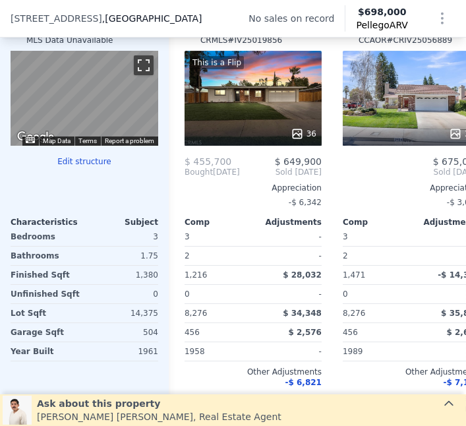 The image size is (466, 426). Describe the element at coordinates (443, 18) in the screenshot. I see `button: Show Options` at that location.